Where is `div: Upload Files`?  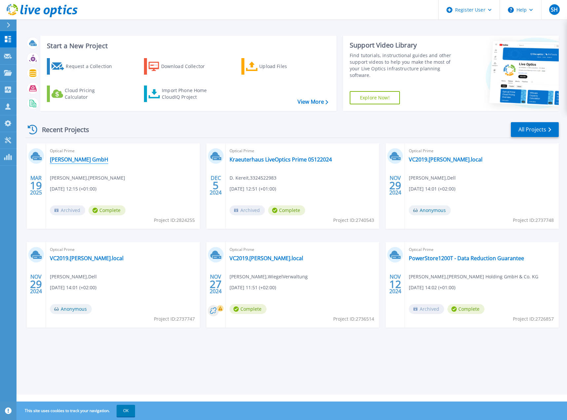
div: Upload Files is located at coordinates (286, 66).